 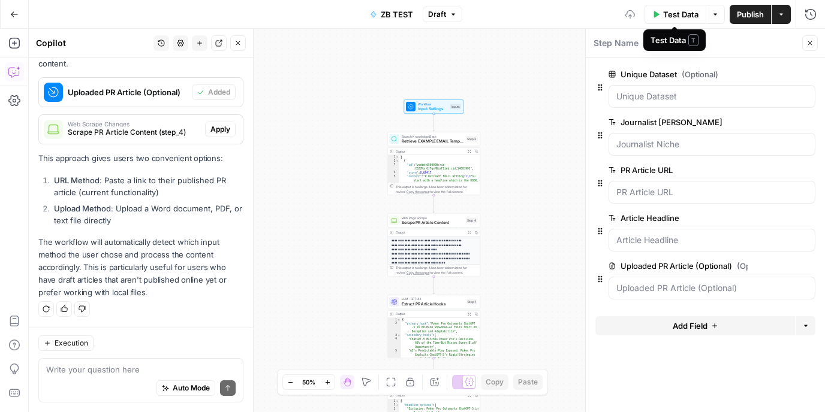 What do you see at coordinates (442, 14) in the screenshot?
I see `button: Draft` at bounding box center [442, 14].